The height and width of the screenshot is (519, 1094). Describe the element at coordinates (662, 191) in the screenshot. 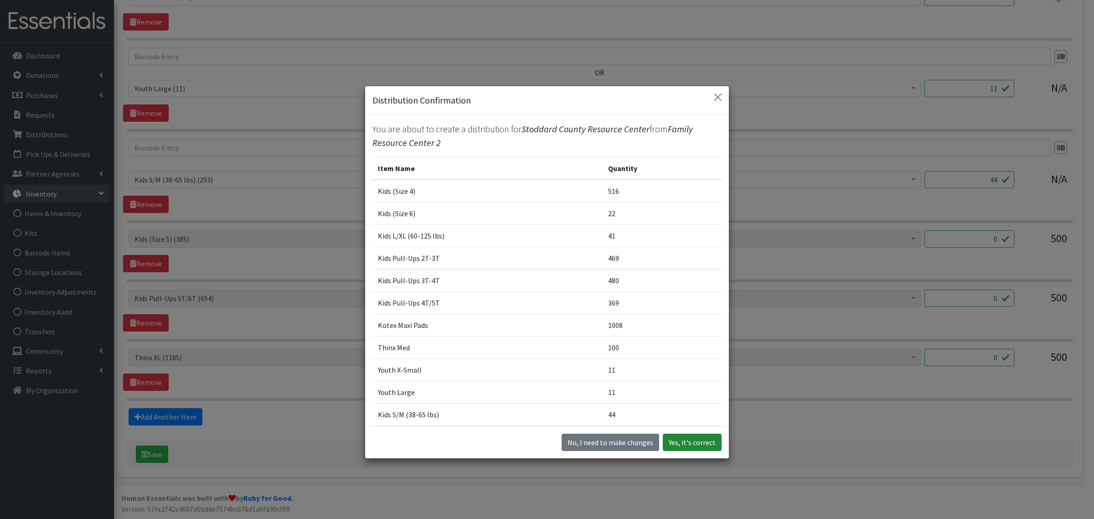

I see `td: 516` at that location.